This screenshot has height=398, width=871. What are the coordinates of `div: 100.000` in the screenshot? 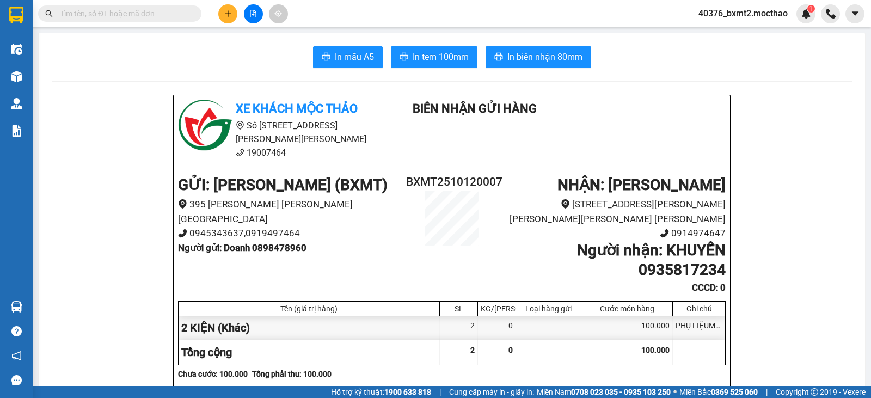 It's located at (627, 328).